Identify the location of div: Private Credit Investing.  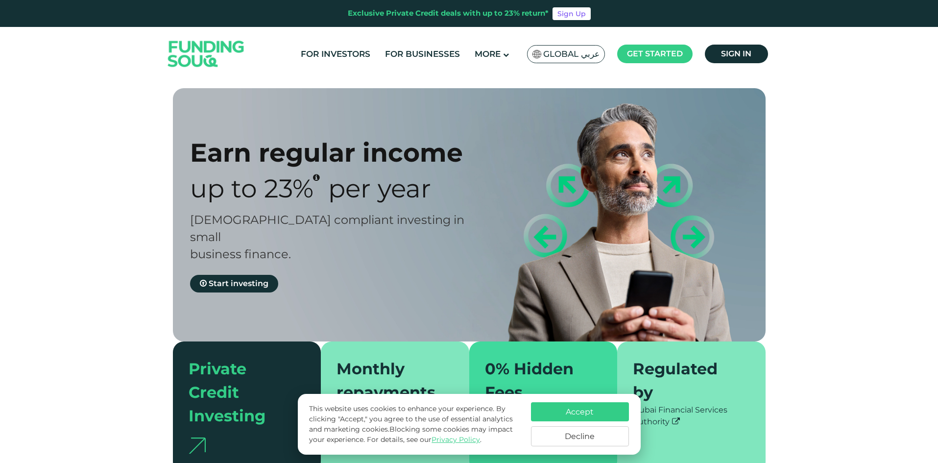
(241, 392).